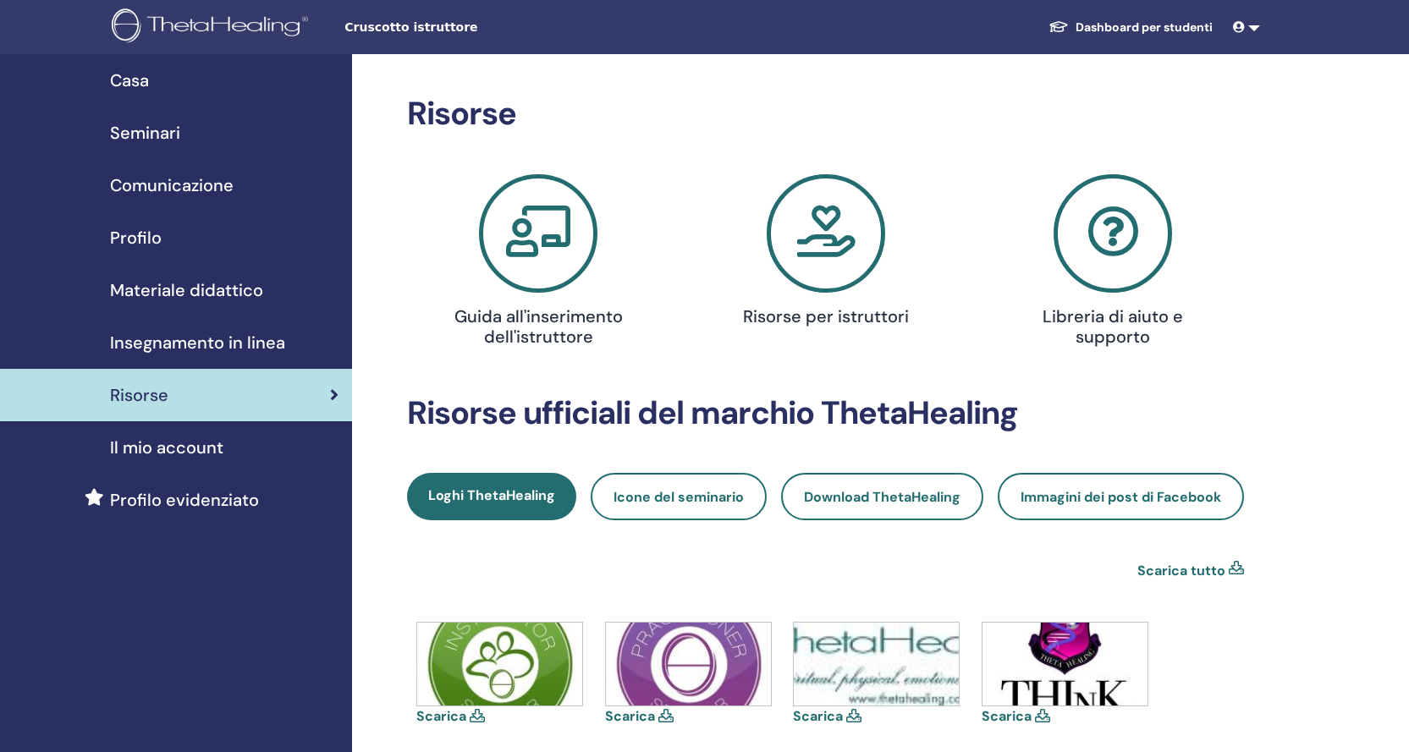  Describe the element at coordinates (825, 316) in the screenshot. I see `h4: Risorse per istruttori` at that location.